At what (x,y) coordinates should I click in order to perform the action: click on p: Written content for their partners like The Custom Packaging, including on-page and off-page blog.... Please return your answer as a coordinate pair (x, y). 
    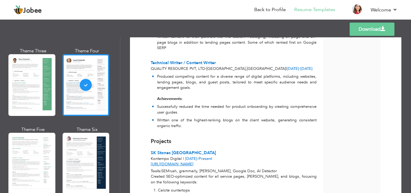
    Looking at the image, I should click on (237, 42).